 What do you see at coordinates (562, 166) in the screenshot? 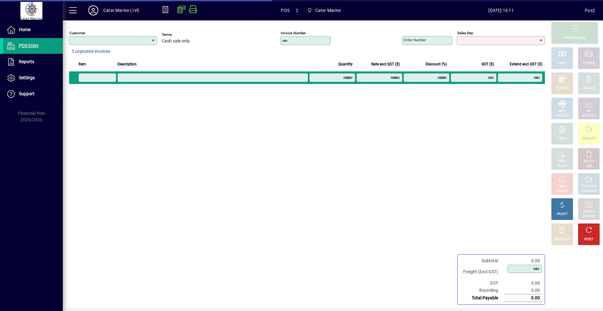
I see `div: SELECT` at bounding box center [562, 166].